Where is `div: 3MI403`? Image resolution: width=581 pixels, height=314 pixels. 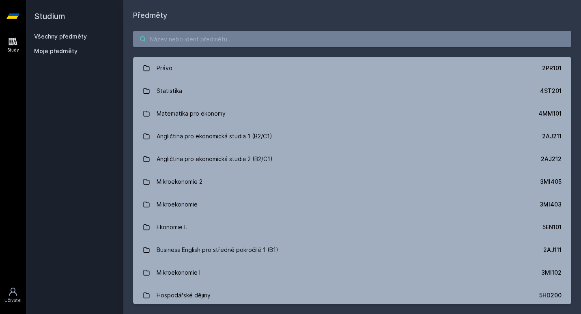
div: 3MI403 is located at coordinates (551, 205).